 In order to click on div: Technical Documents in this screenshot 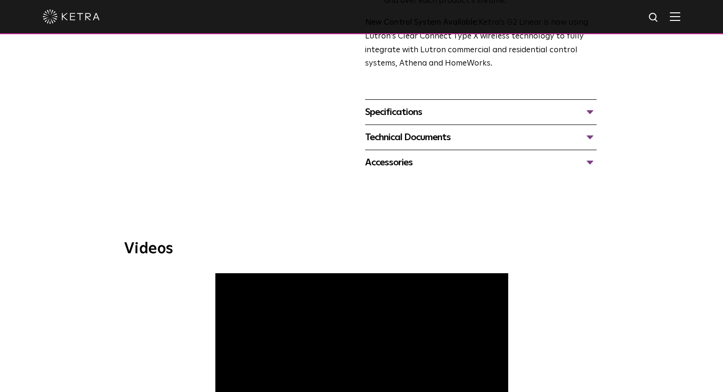, I will do `click(481, 137)`.